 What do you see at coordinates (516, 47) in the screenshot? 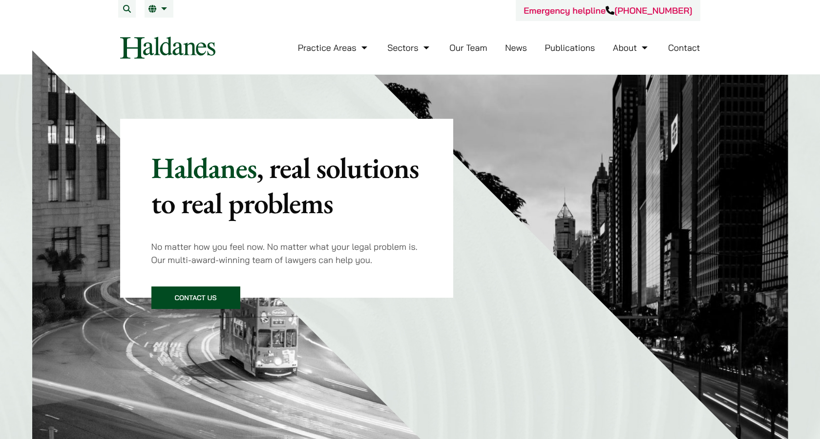
I see `a: News` at bounding box center [516, 47].